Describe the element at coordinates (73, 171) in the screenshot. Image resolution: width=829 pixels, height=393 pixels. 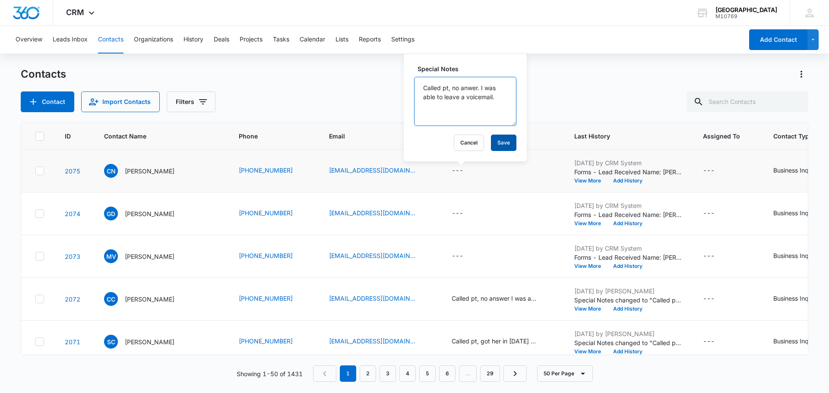
I see `a: Navigate to contact details page for Corinne Nalder` at that location.